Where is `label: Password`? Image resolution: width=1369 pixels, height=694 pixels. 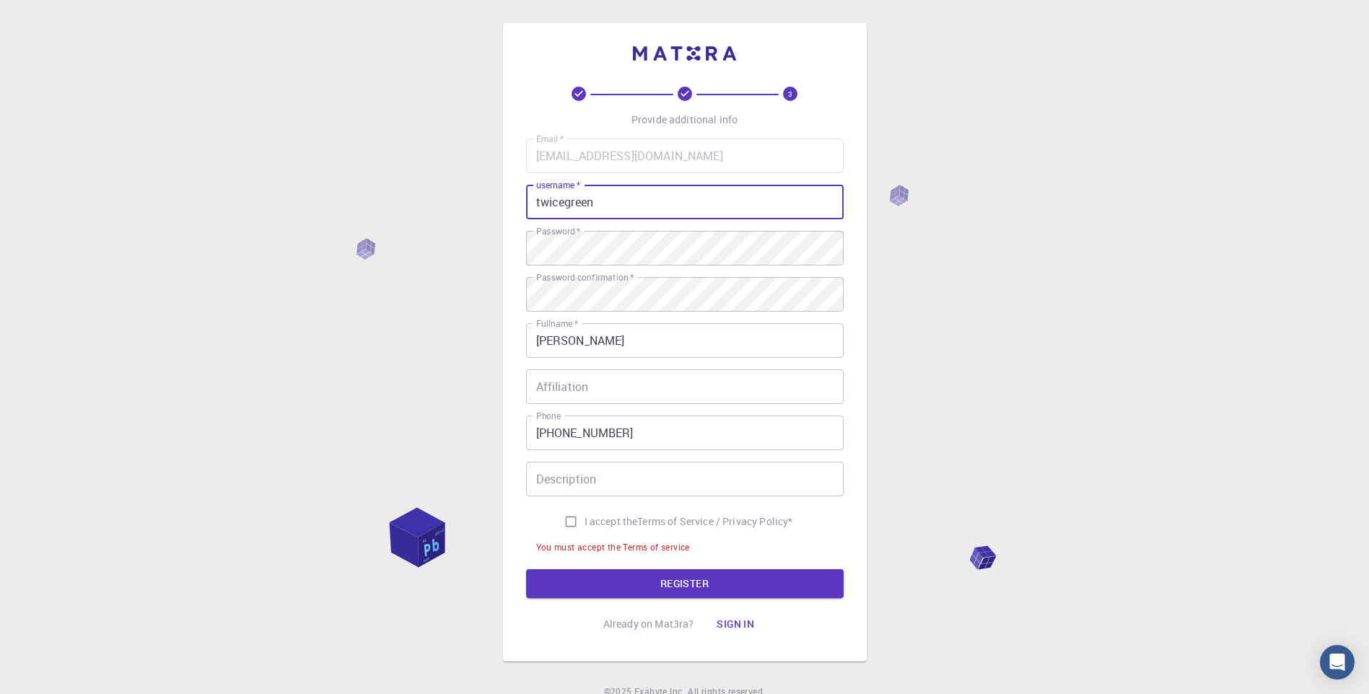
label: Password is located at coordinates (558, 231).